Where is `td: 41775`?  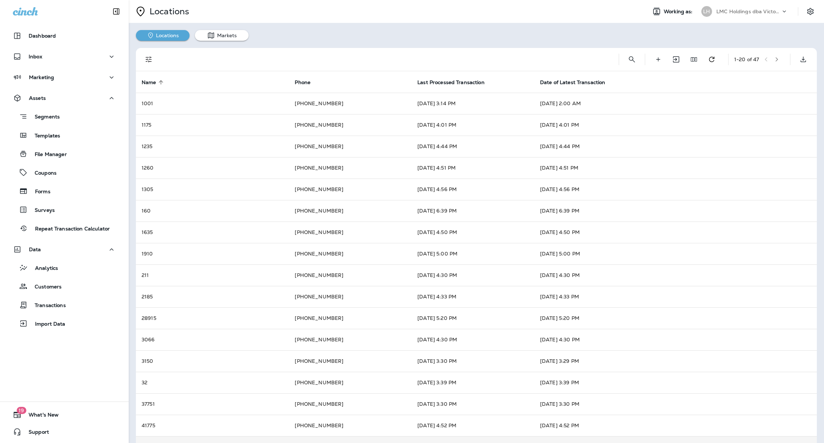 td: 41775 is located at coordinates (212, 425).